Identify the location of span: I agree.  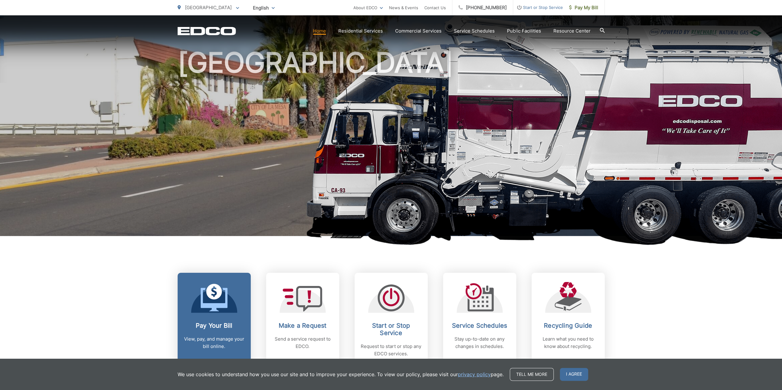
(574, 375).